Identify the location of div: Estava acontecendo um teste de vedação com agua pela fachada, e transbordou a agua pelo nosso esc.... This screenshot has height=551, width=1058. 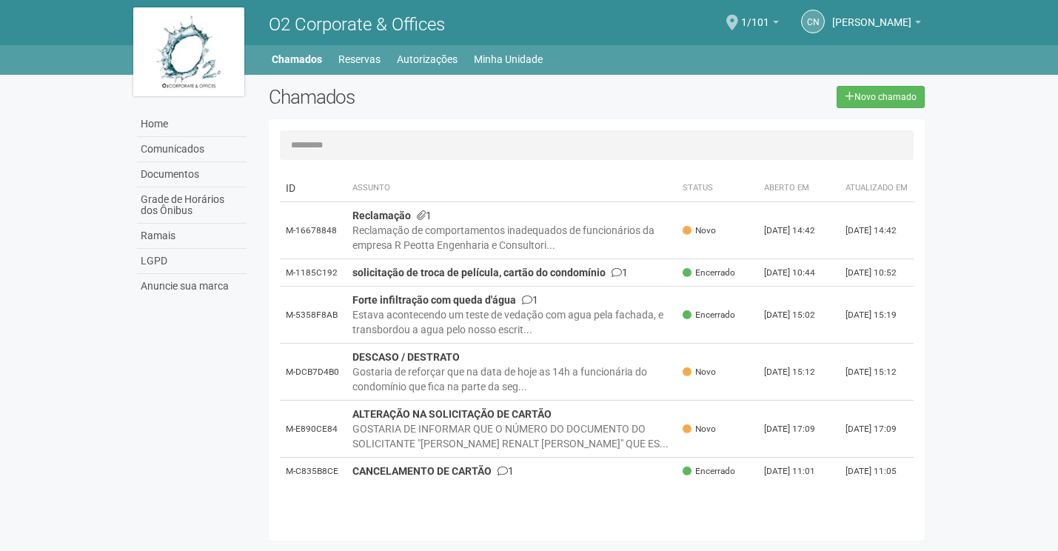
(512, 322).